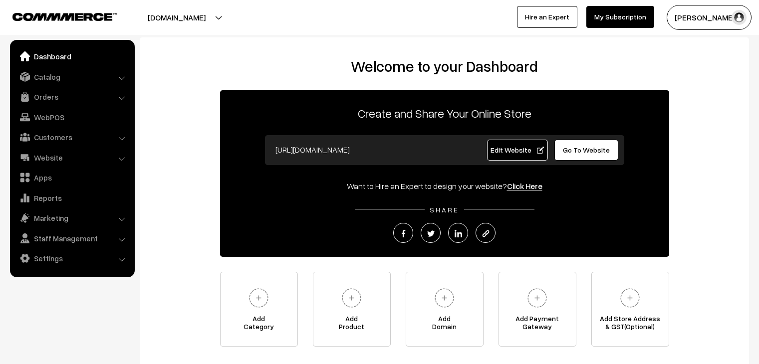 Image resolution: width=759 pixels, height=364 pixels. Describe the element at coordinates (72, 198) in the screenshot. I see `a: Reports` at that location.